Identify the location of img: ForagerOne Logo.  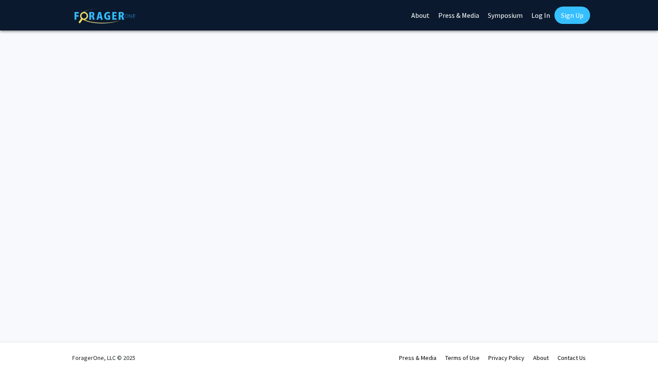
(105, 16).